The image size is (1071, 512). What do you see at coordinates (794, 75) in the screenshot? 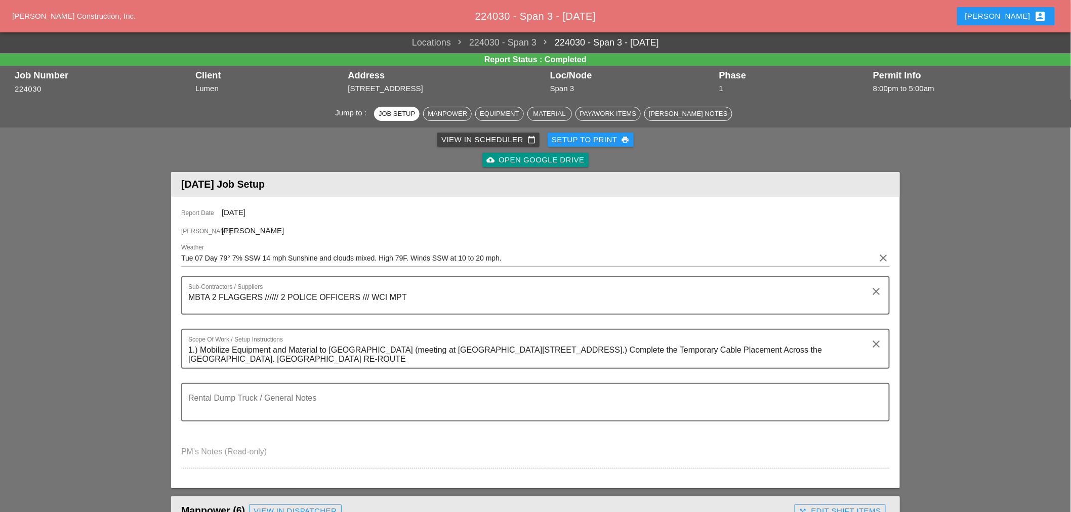
I see `div: Phase` at bounding box center [794, 75].